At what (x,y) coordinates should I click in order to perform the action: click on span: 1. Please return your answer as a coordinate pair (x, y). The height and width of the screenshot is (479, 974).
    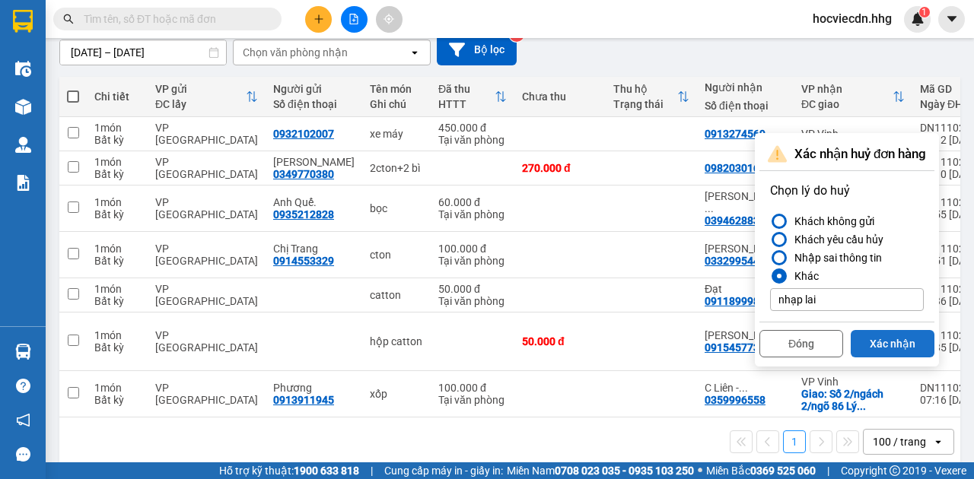
    Looking at the image, I should click on (924, 12).